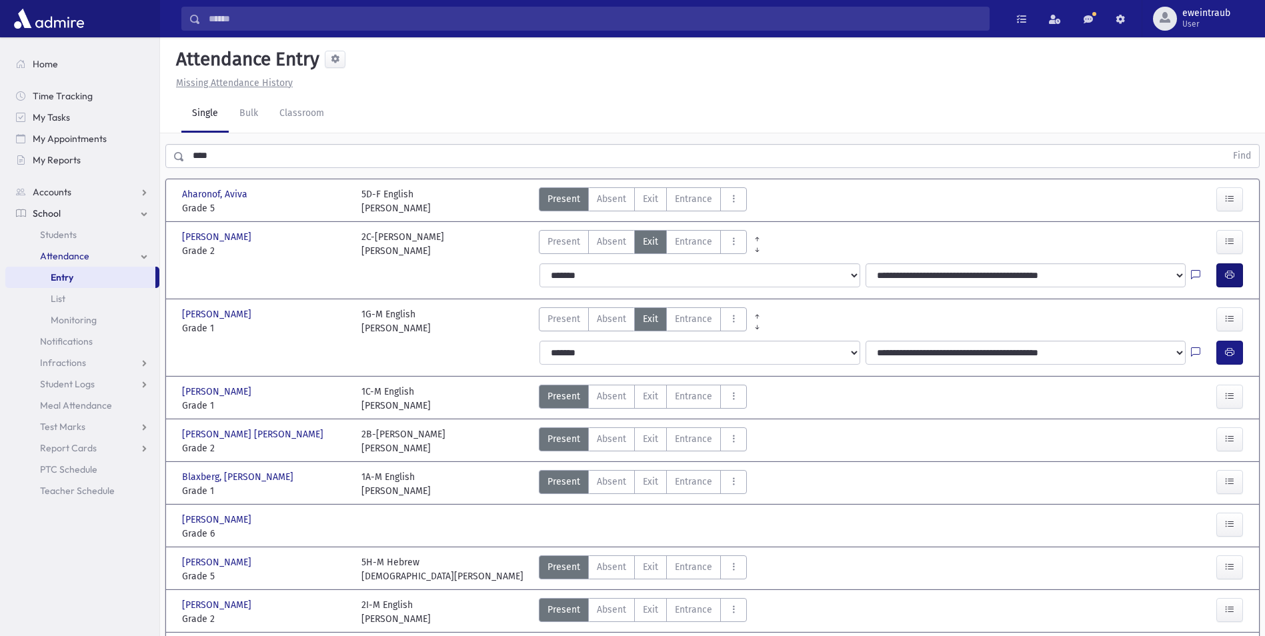  What do you see at coordinates (82, 160) in the screenshot?
I see `a: My Reports` at bounding box center [82, 160].